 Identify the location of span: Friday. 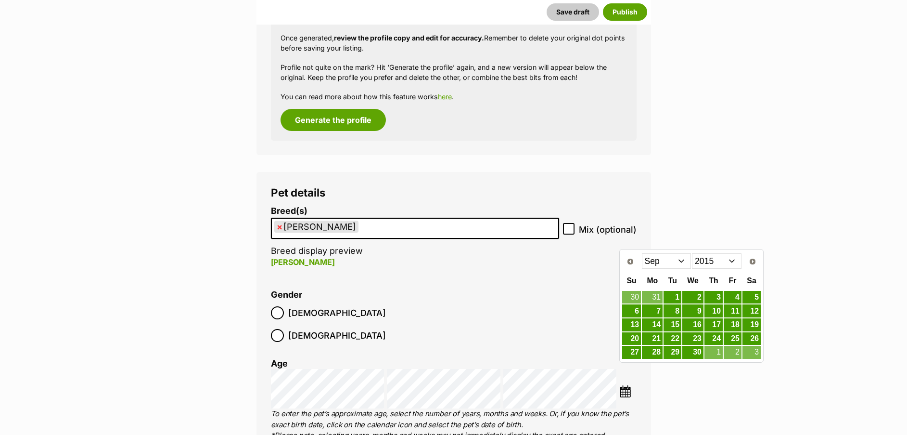
(733, 280).